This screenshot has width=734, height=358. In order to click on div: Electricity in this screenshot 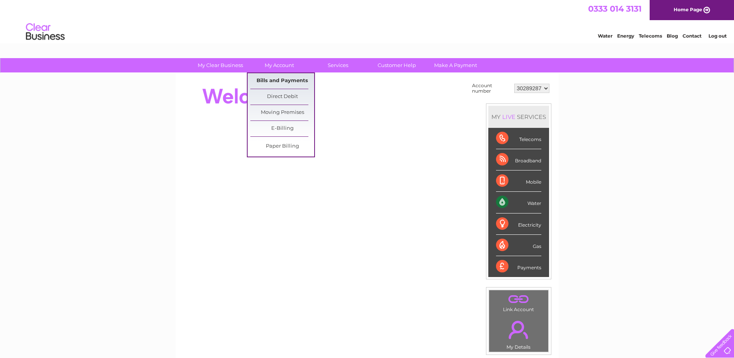, I will do `click(519, 224)`.